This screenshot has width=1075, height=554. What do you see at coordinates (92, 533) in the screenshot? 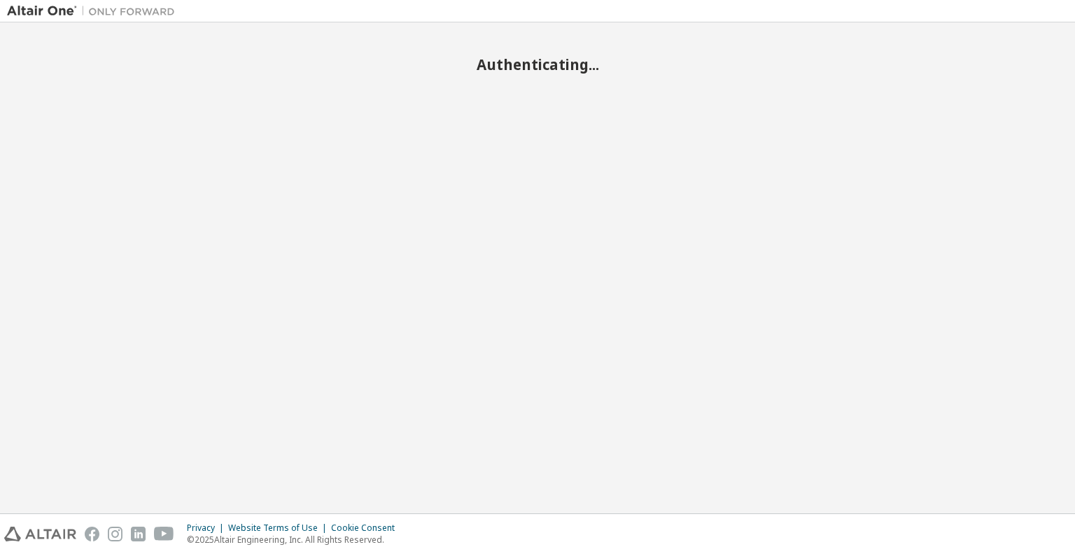
I see `img: facebook.svg` at bounding box center [92, 533].